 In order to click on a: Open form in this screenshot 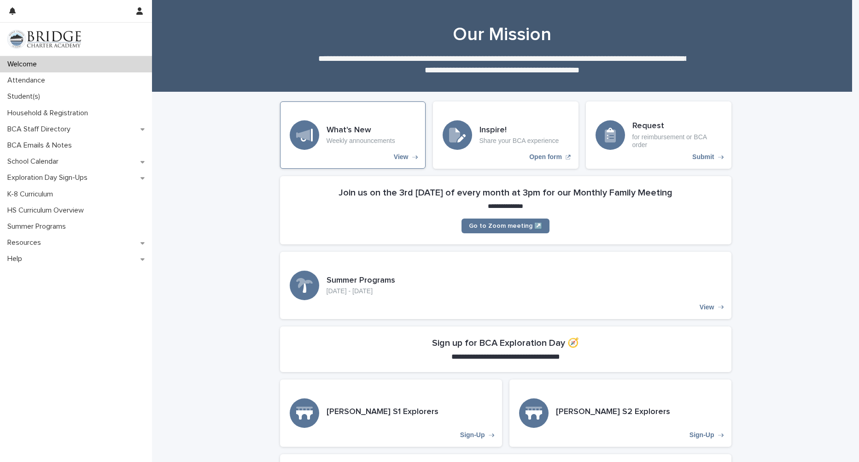, I will do `click(506, 135)`.